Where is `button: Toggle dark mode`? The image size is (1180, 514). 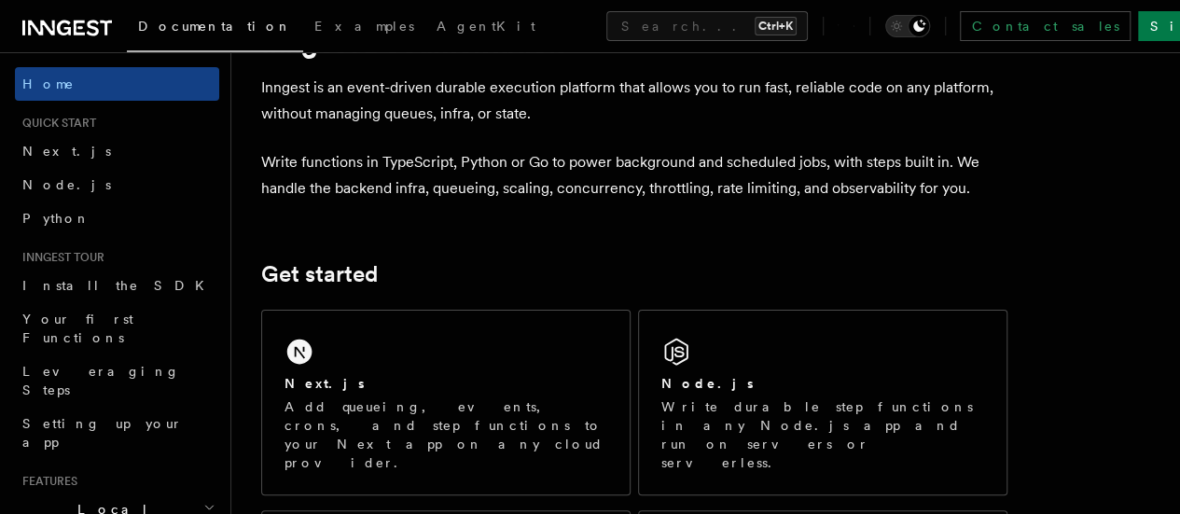
button: Toggle dark mode is located at coordinates (908, 26).